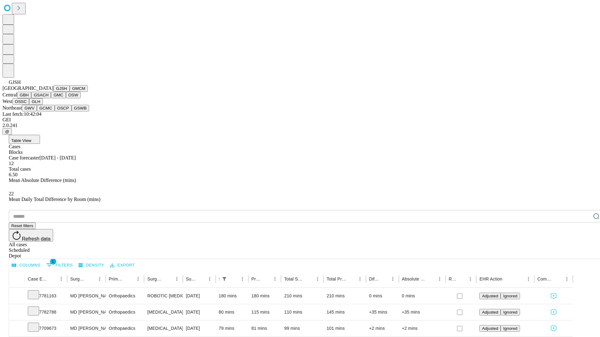 Image resolution: width=600 pixels, height=337 pixels. Describe the element at coordinates (46, 108) in the screenshot. I see `button: GCMC` at that location.